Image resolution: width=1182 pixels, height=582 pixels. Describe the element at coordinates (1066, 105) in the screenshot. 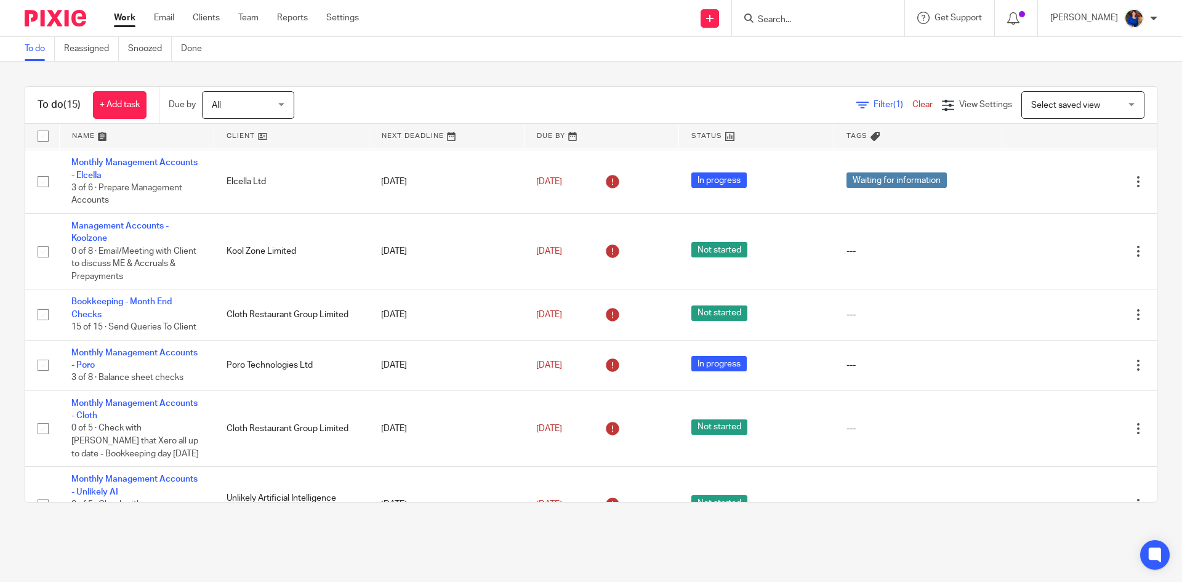

I see `span: Select saved view` at that location.